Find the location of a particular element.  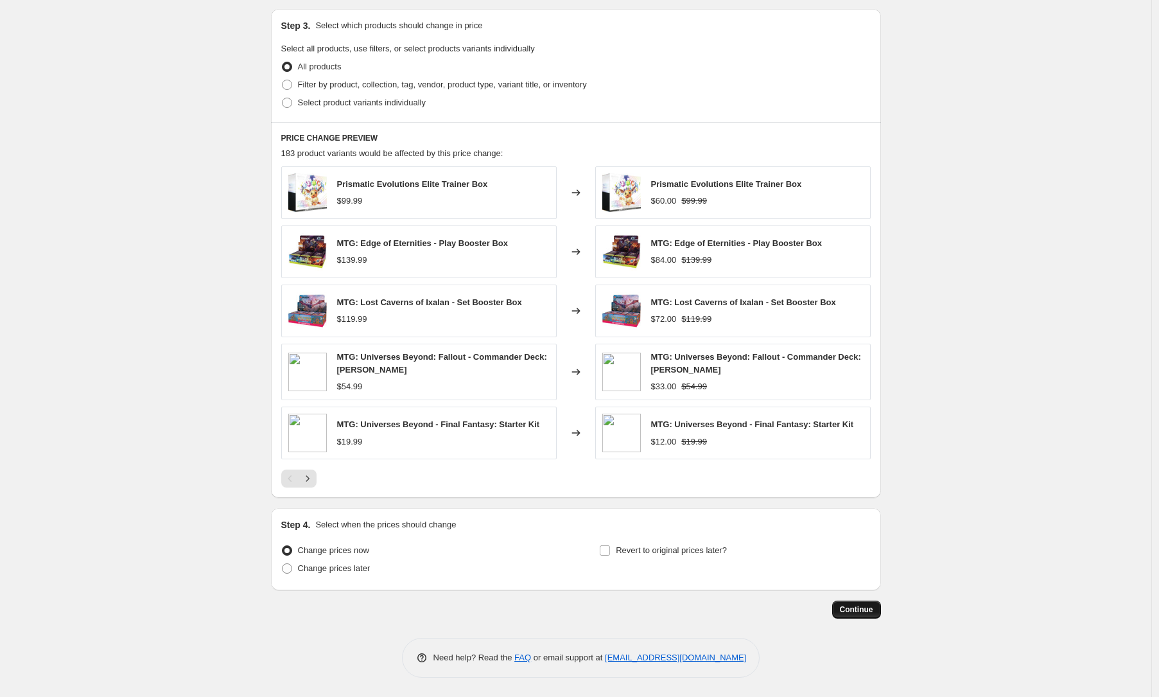

div: $119.99 is located at coordinates (352, 319).